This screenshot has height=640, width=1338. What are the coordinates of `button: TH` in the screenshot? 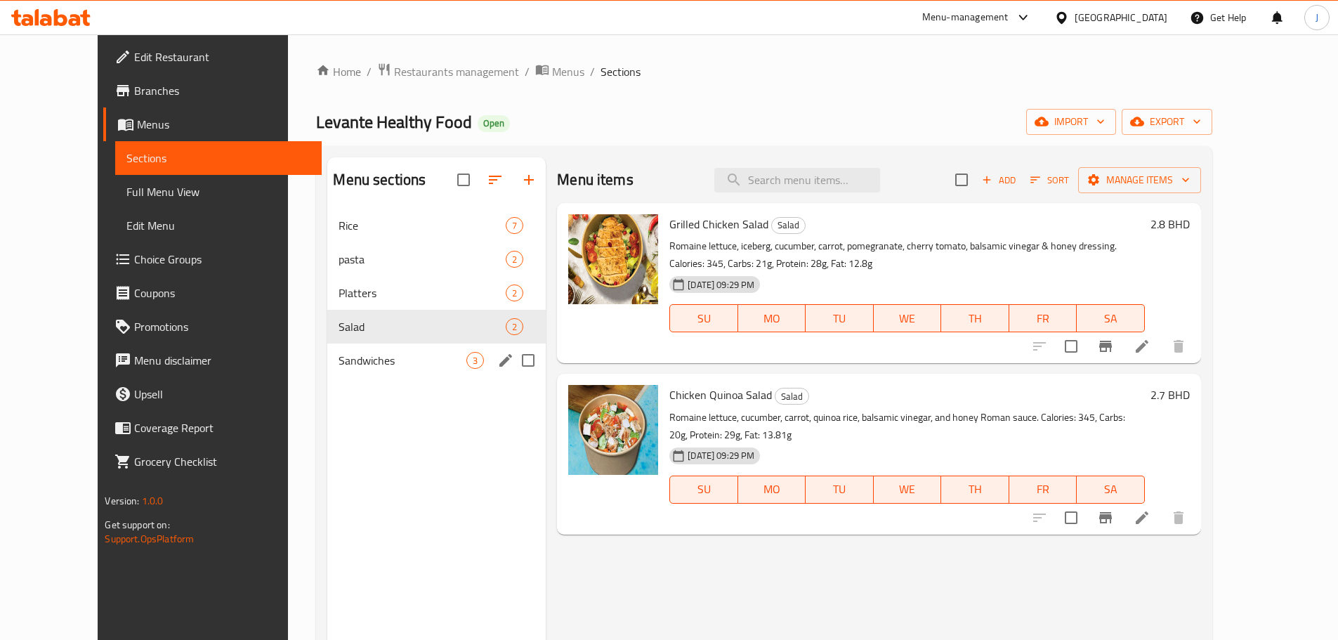 It's located at (975, 318).